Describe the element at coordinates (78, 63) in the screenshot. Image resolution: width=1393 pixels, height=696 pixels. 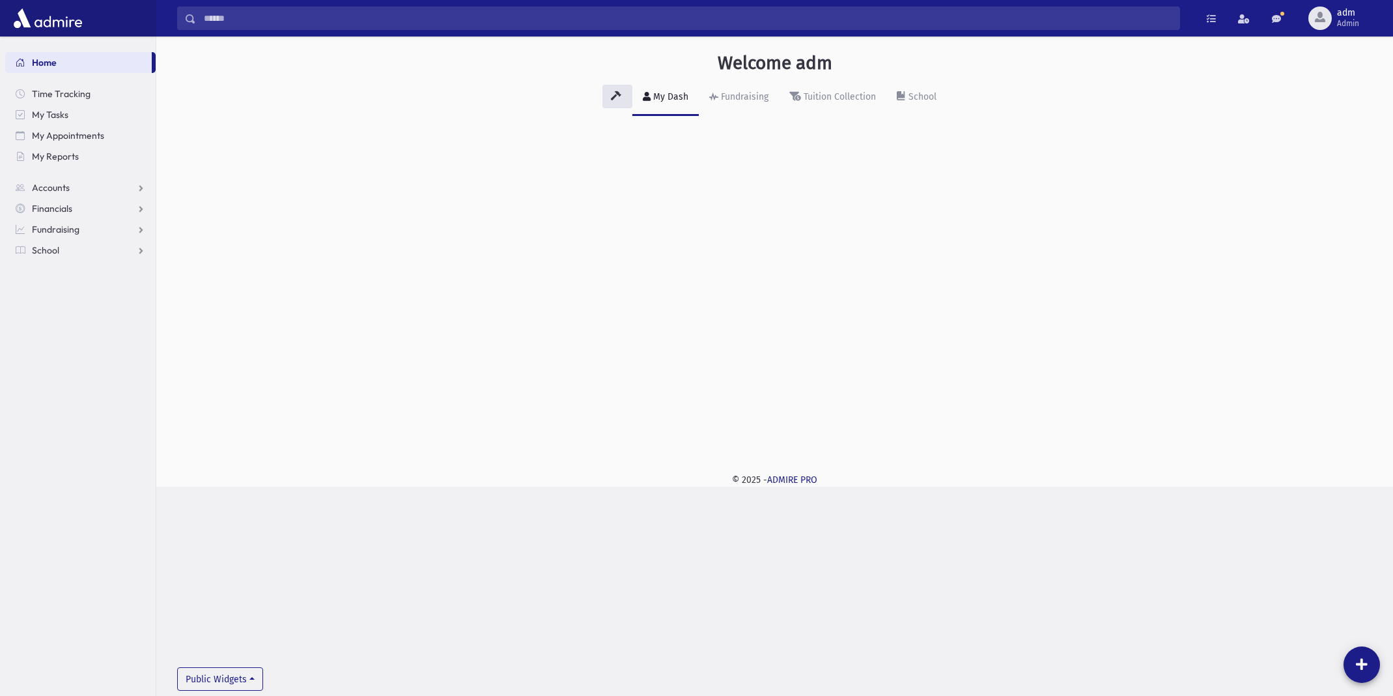
I see `a: Home` at that location.